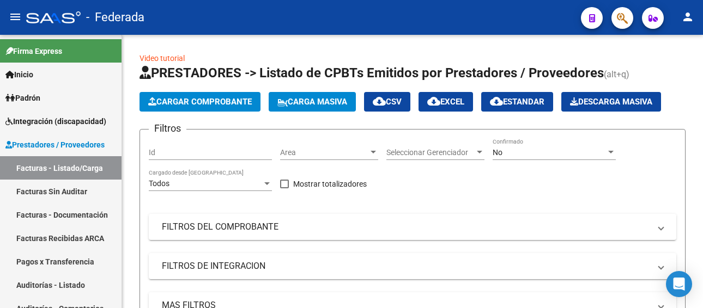 The width and height of the screenshot is (703, 308). What do you see at coordinates (616, 74) in the screenshot?
I see `span: (alt+q)` at bounding box center [616, 74].